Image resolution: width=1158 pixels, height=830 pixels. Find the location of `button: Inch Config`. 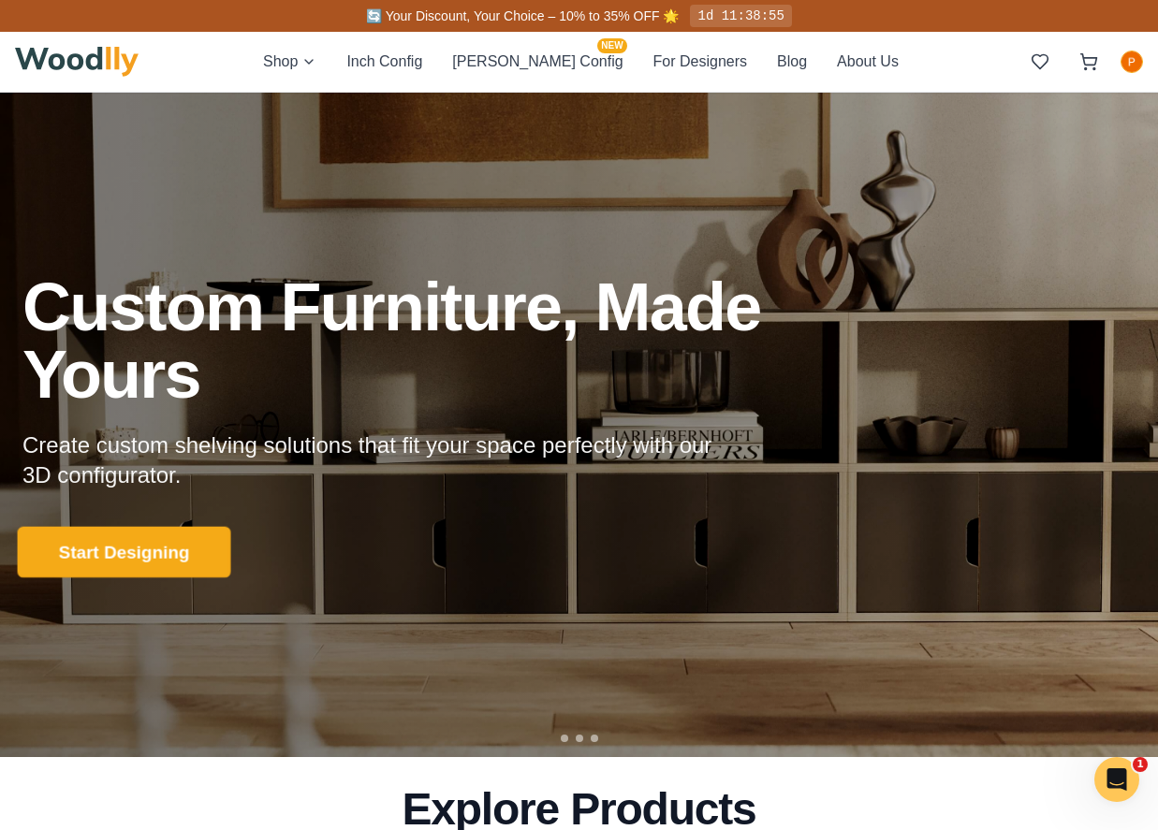

button: Inch Config is located at coordinates (384, 62).